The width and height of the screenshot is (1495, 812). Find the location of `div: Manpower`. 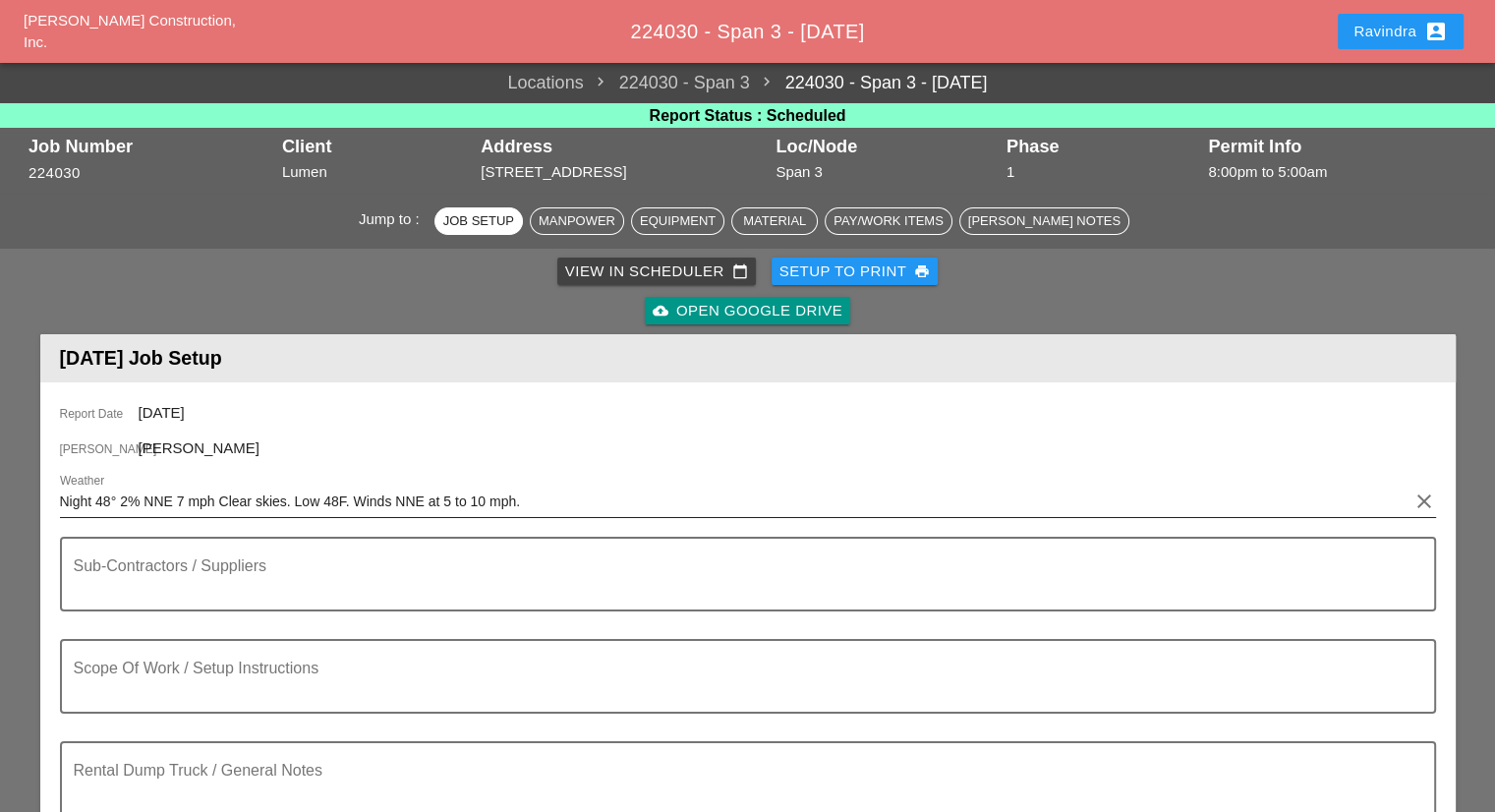

div: Manpower is located at coordinates (577, 221).